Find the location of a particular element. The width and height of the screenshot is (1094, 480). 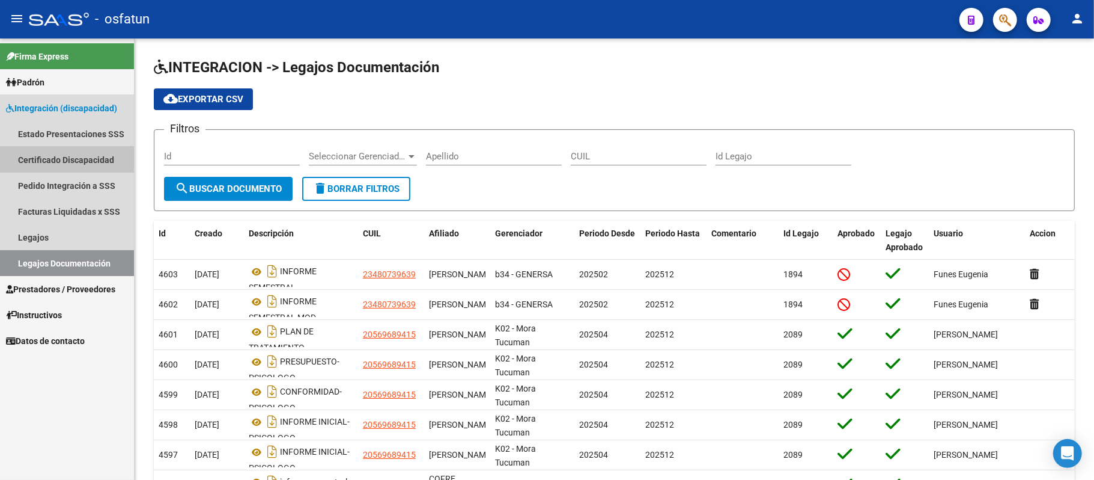

button: Buscar Documento is located at coordinates (228, 189).